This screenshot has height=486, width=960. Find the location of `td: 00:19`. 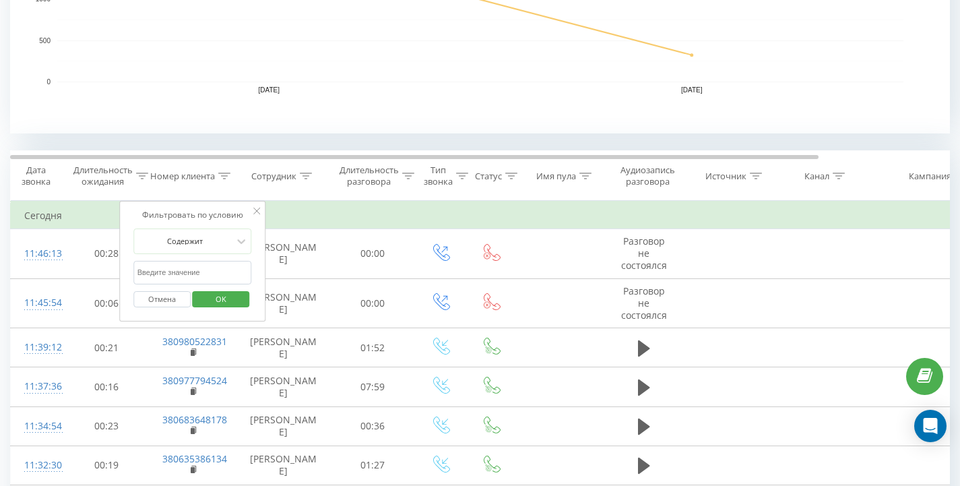

td: 00:19 is located at coordinates (106, 465).